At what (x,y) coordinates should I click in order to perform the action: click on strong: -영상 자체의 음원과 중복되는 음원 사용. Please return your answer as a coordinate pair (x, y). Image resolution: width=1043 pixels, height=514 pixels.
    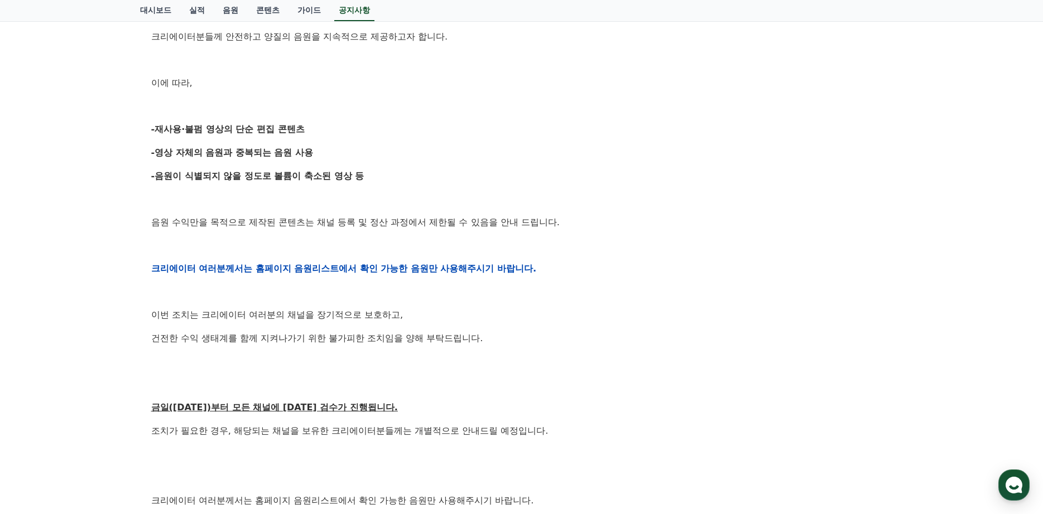
    Looking at the image, I should click on (232, 152).